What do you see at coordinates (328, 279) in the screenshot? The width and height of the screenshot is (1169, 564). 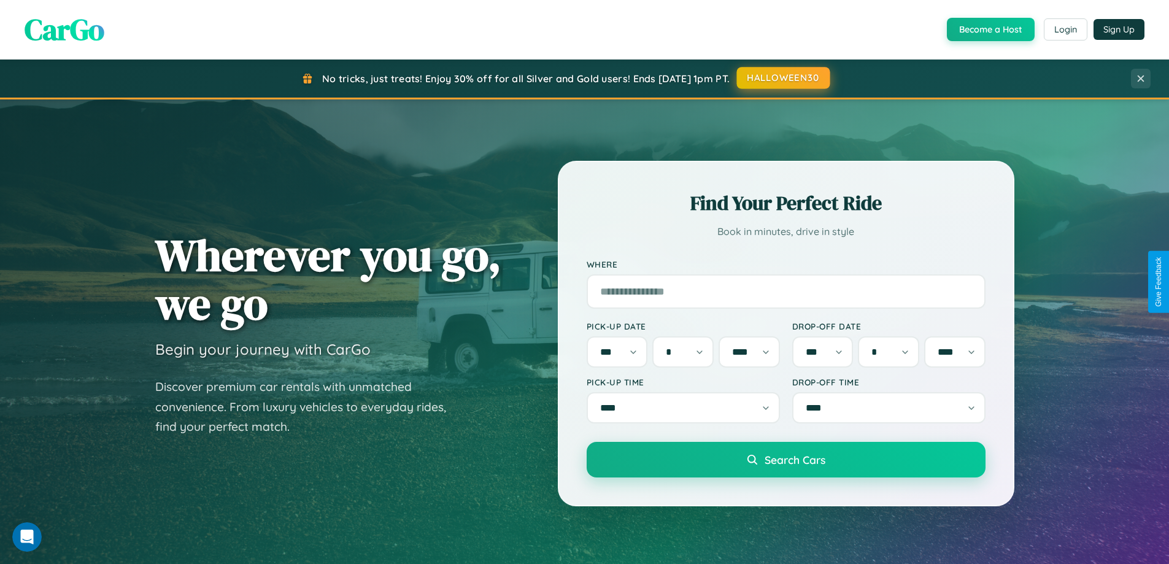 I see `h1: Wherever you go, we go` at bounding box center [328, 279].